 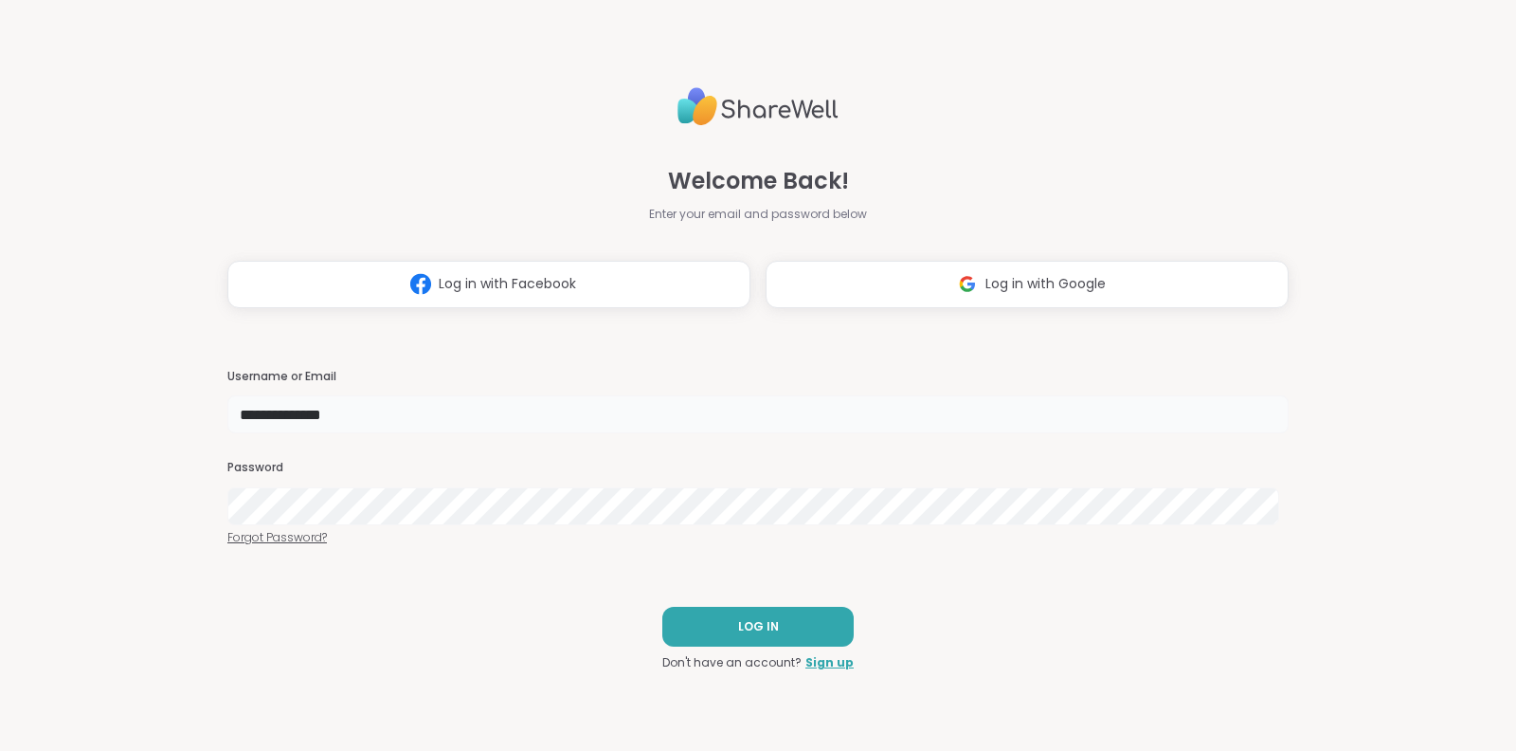 What do you see at coordinates (758, 181) in the screenshot?
I see `span: Welcome Back!` at bounding box center [758, 181].